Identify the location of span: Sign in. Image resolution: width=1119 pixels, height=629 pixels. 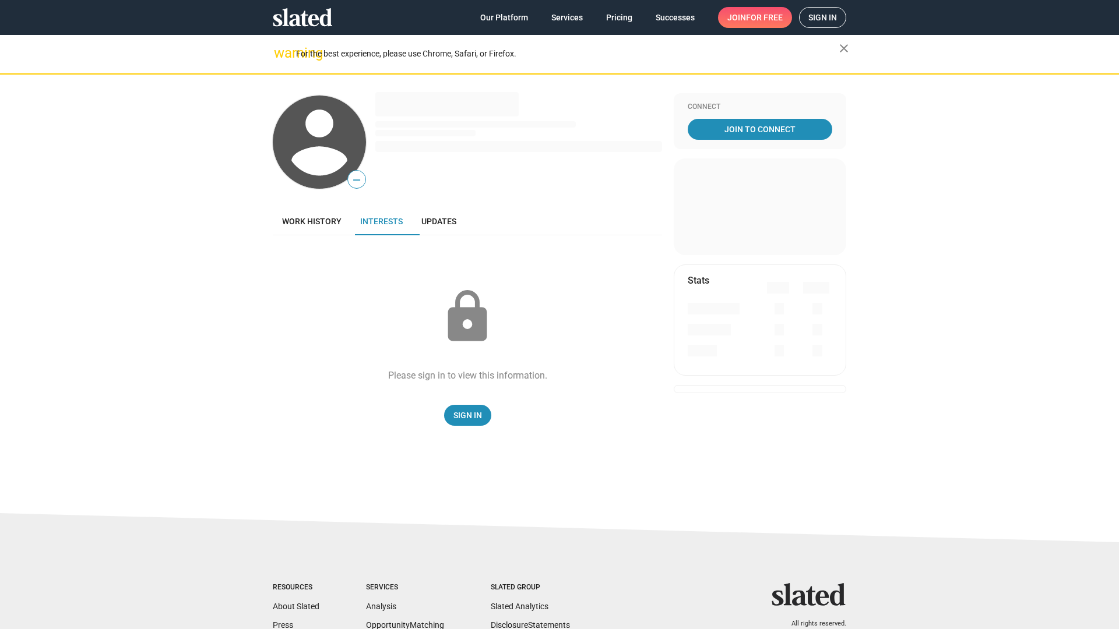
(822, 17).